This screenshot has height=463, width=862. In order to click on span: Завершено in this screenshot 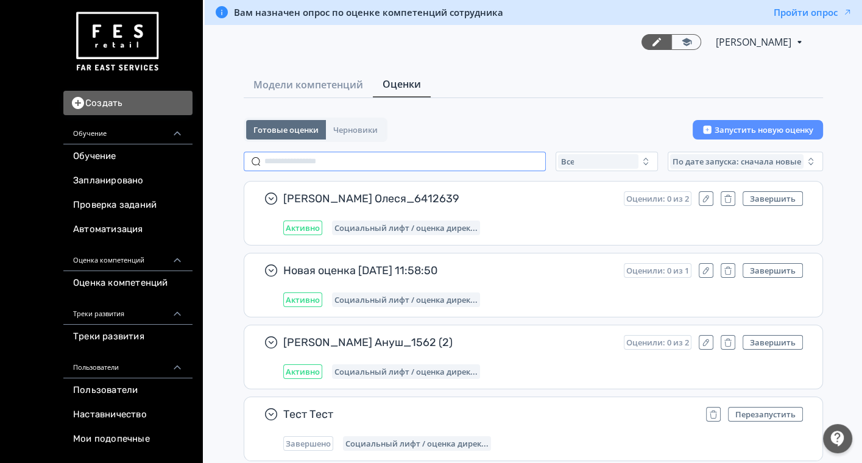, I will do `click(308, 443)`.